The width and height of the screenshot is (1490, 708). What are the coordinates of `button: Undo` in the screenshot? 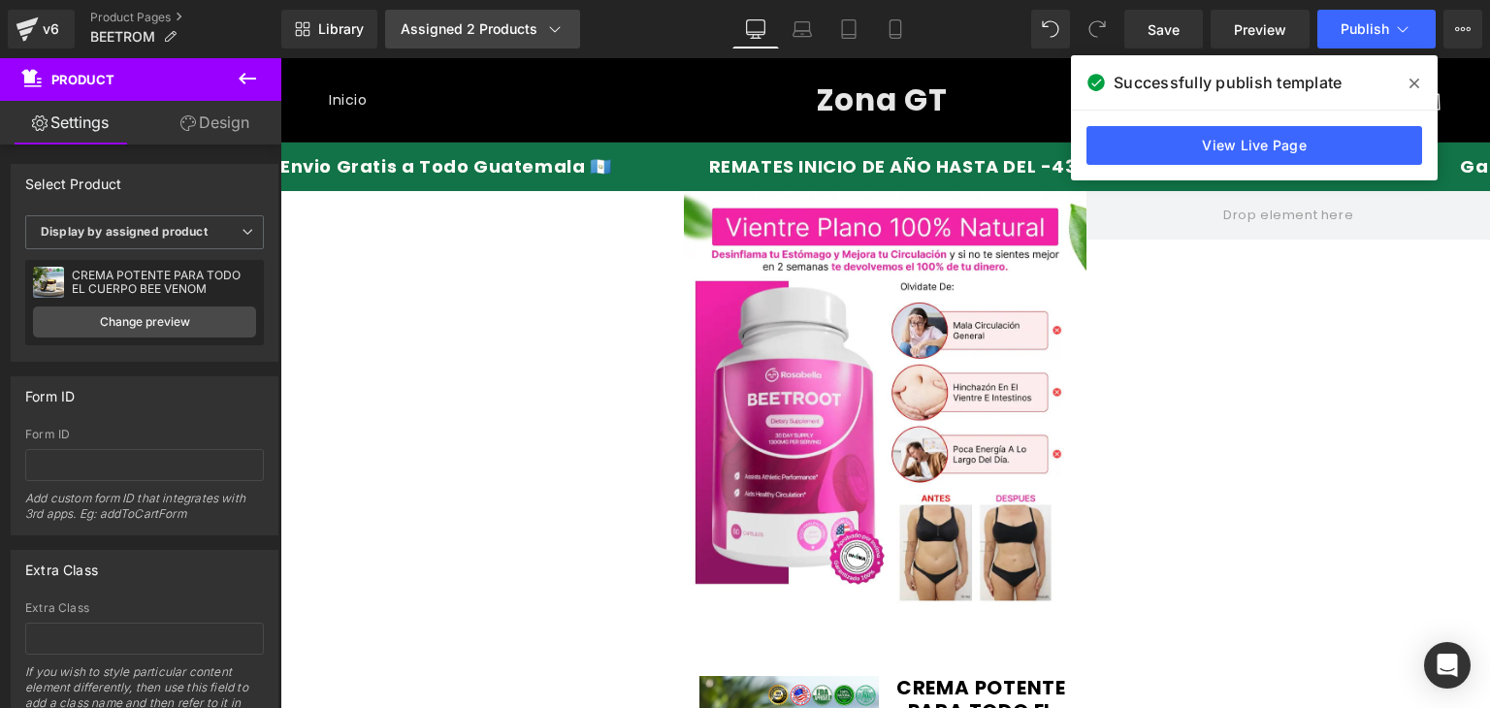 It's located at (1051, 29).